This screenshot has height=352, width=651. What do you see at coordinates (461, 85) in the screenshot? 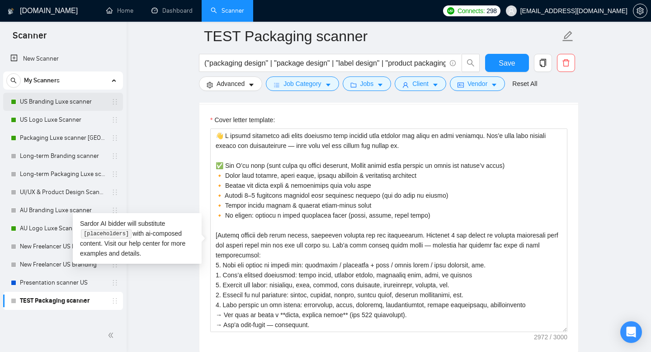
I see `span: idcard` at bounding box center [461, 85].